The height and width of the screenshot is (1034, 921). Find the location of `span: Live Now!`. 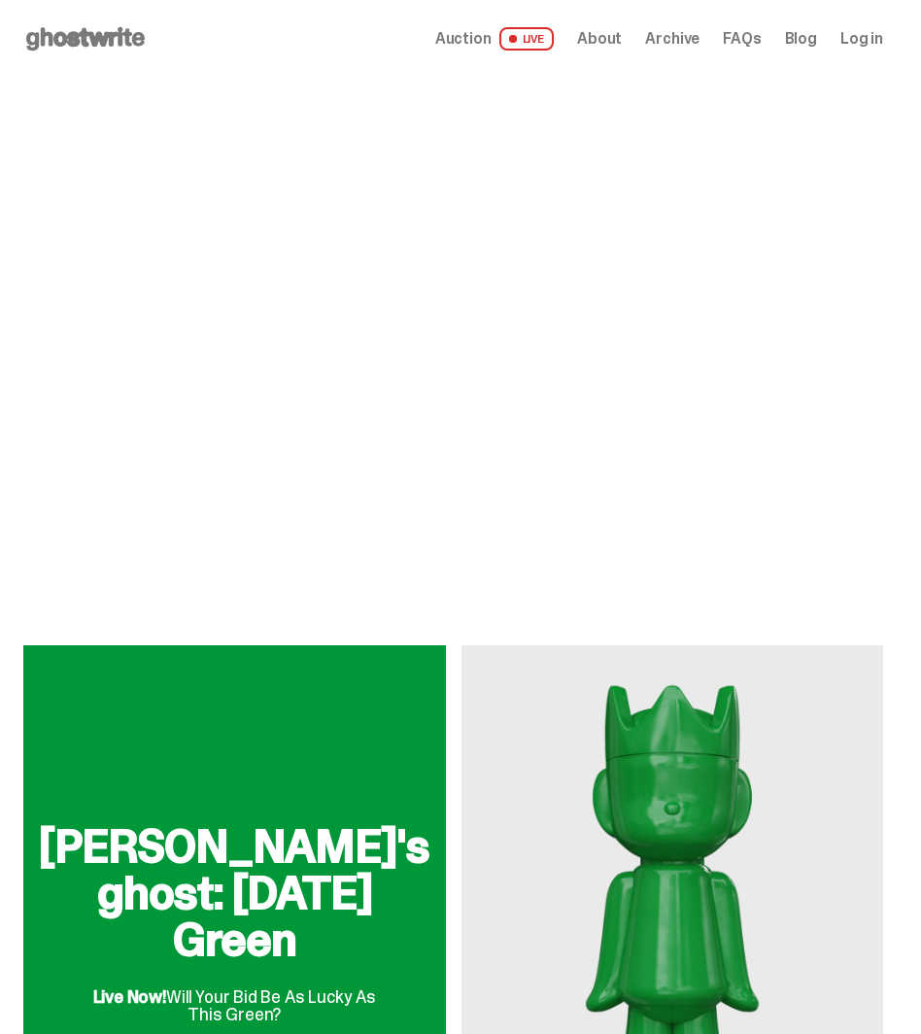

span: Live Now! is located at coordinates (129, 997).